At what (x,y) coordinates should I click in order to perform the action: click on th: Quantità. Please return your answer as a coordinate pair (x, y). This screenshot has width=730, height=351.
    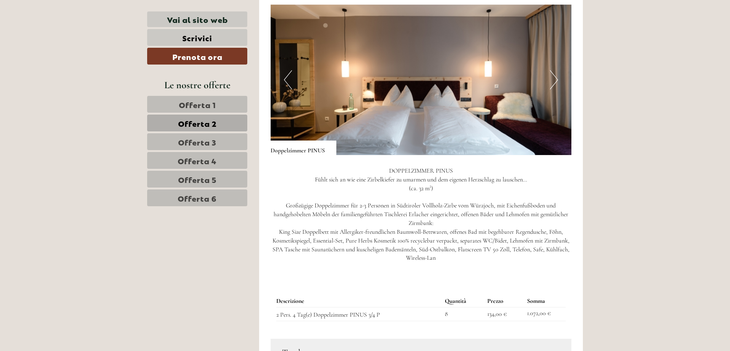
    Looking at the image, I should click on (463, 301).